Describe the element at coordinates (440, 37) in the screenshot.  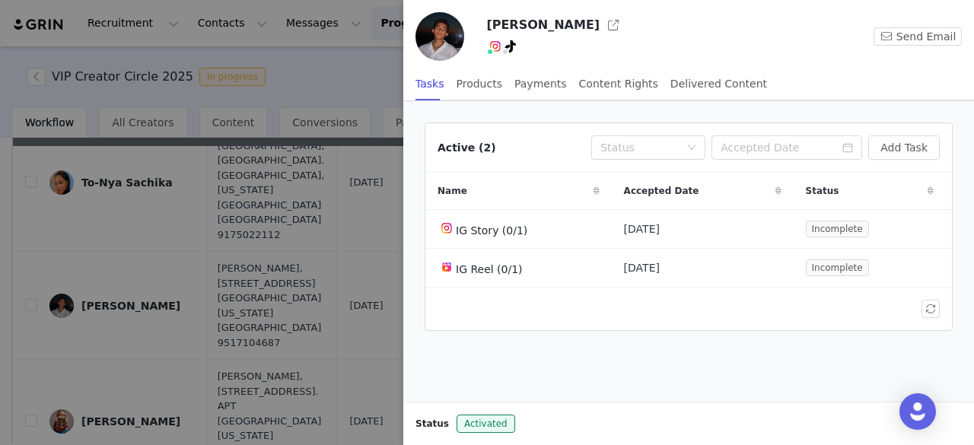
I see `img: d4244da2-c17f-4565-b8ef-7181d18c7f6a.jpg` at that location.